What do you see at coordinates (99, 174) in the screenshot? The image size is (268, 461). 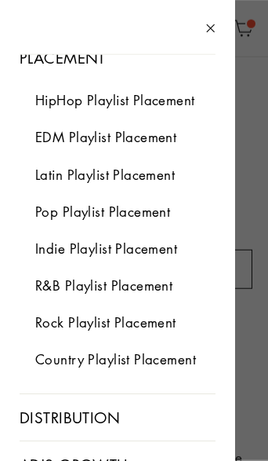 I see `a: Latin Playlist Placement` at bounding box center [99, 174].